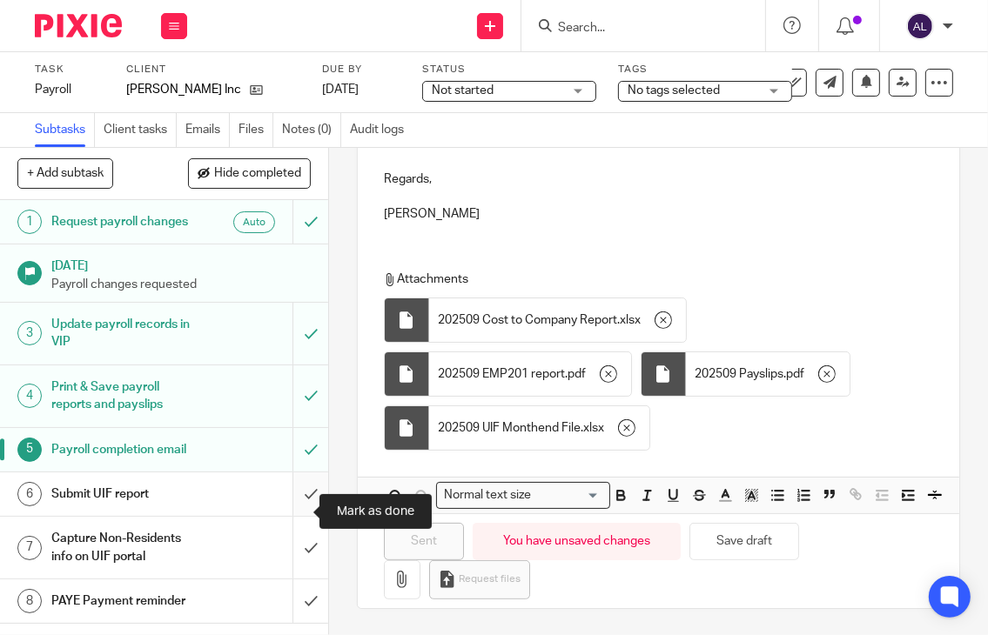 Image resolution: width=988 pixels, height=635 pixels. What do you see at coordinates (424, 541) in the screenshot?
I see `input: Sent` at bounding box center [424, 541].